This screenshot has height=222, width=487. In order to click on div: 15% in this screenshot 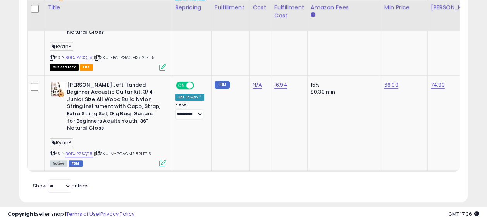, I will do `click(343, 85)`.